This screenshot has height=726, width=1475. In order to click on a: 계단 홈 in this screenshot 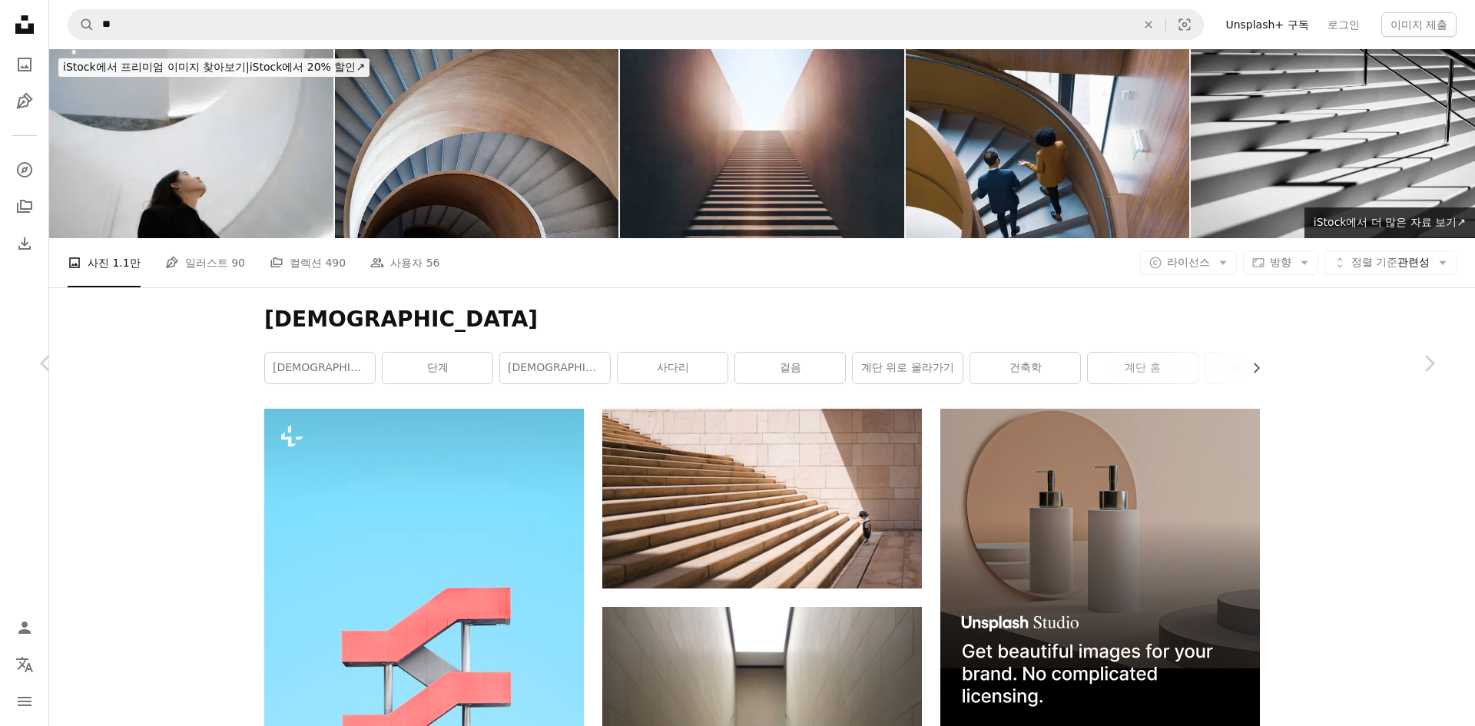, I will do `click(1142, 368)`.